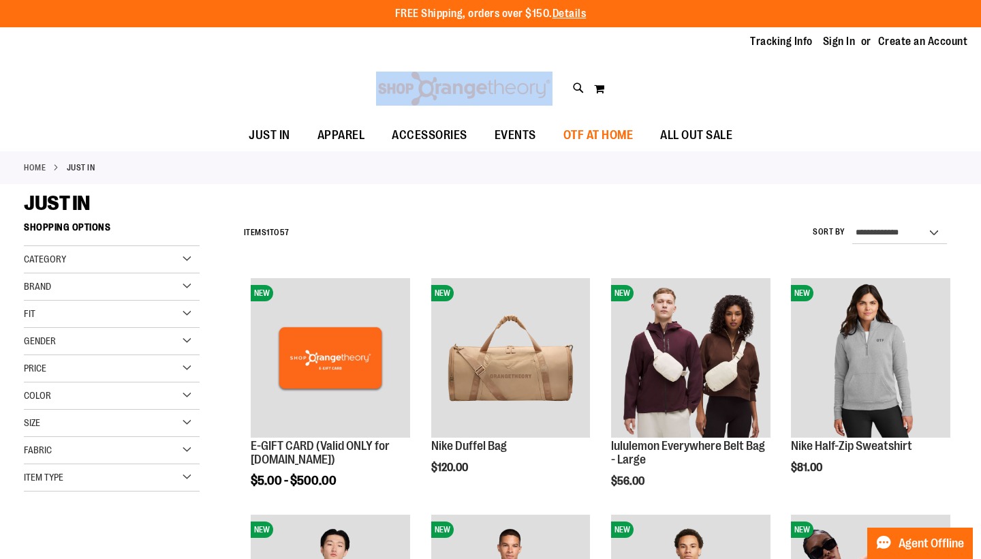  Describe the element at coordinates (871, 359) in the screenshot. I see `a: Nike Half-Zip SweatshirtNEW` at that location.